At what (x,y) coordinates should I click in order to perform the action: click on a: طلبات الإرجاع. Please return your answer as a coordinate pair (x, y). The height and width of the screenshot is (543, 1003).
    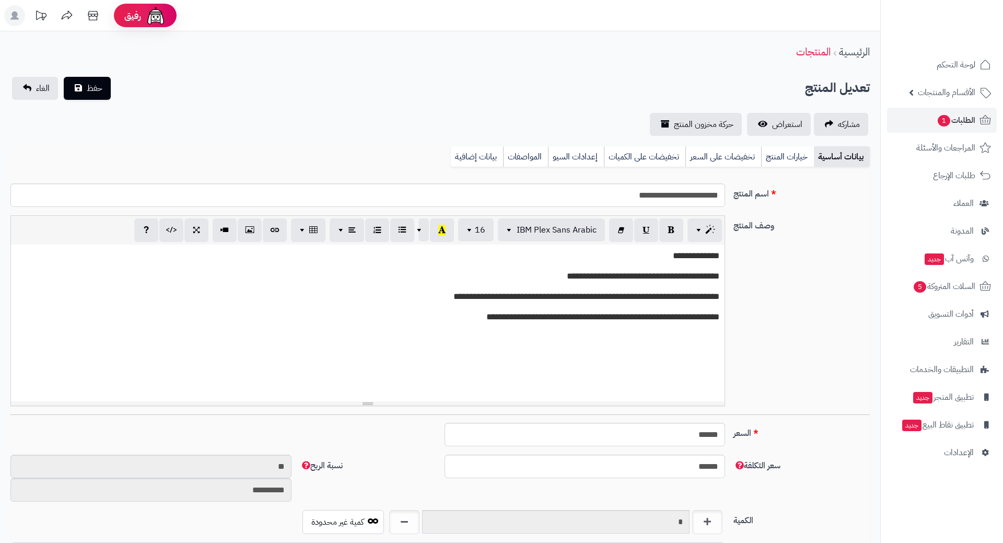
    Looking at the image, I should click on (942, 175).